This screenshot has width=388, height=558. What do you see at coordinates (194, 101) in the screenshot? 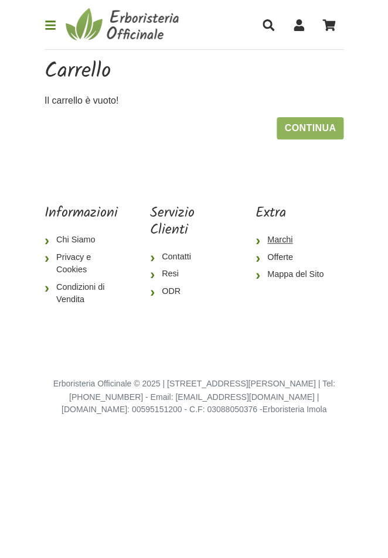
I see `p: Il carrello è vuoto!` at bounding box center [194, 101].